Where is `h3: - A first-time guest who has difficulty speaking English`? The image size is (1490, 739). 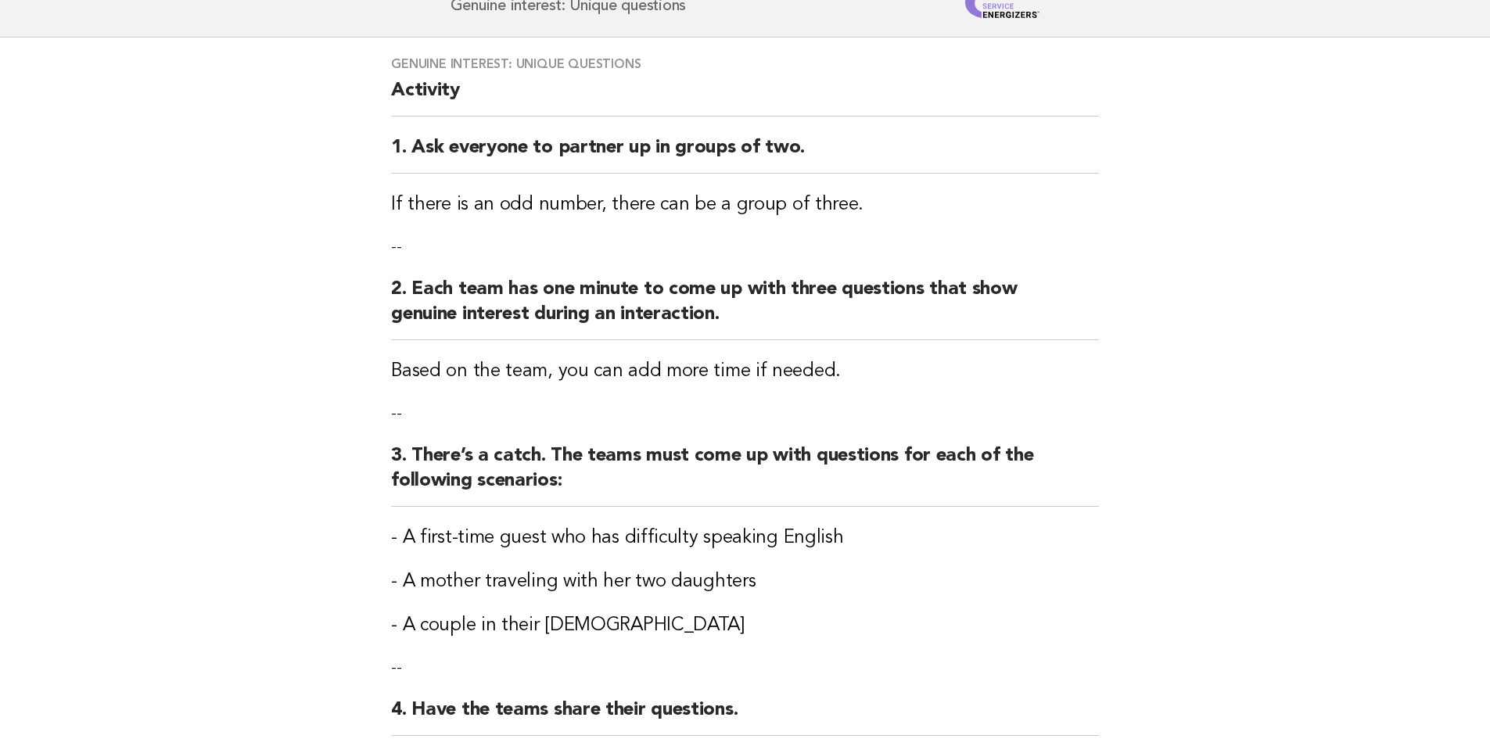
h3: - A first-time guest who has difficulty speaking English is located at coordinates (745, 538).